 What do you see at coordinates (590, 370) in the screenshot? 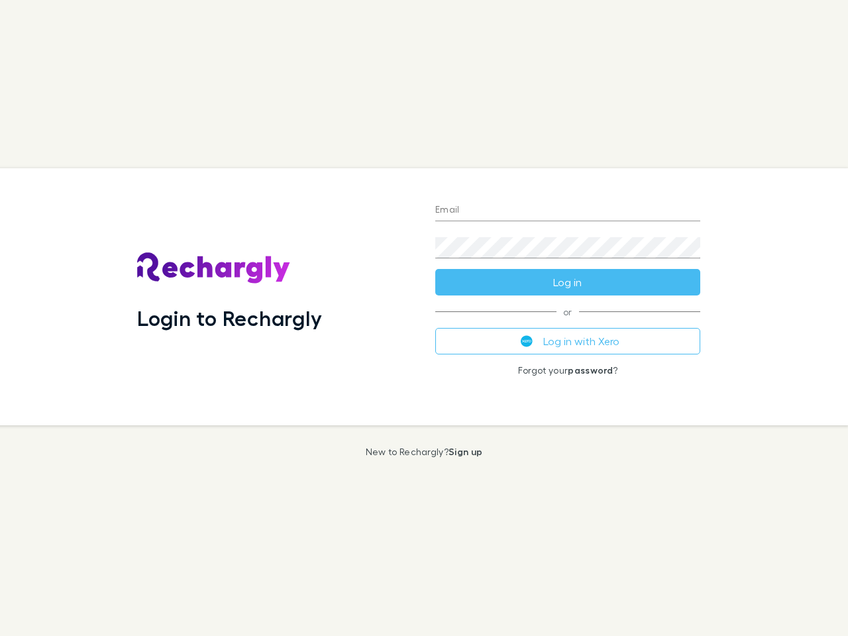
I see `a: password` at bounding box center [590, 370].